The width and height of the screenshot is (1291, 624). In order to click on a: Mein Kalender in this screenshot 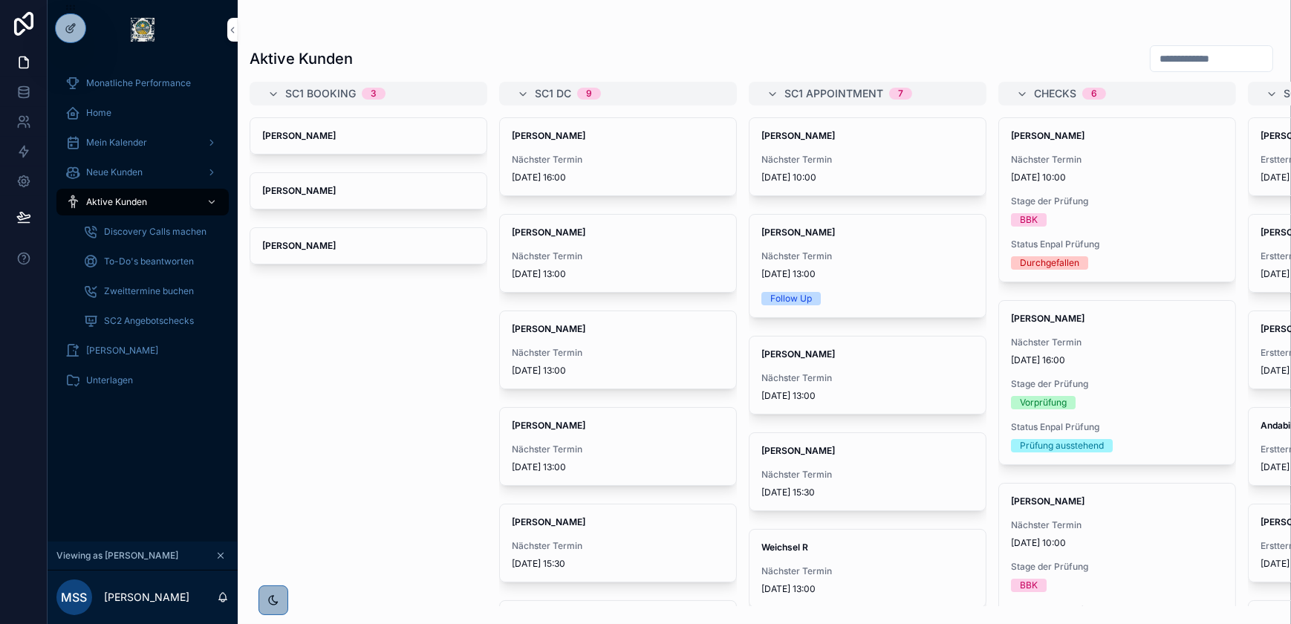, I will do `click(143, 143)`.